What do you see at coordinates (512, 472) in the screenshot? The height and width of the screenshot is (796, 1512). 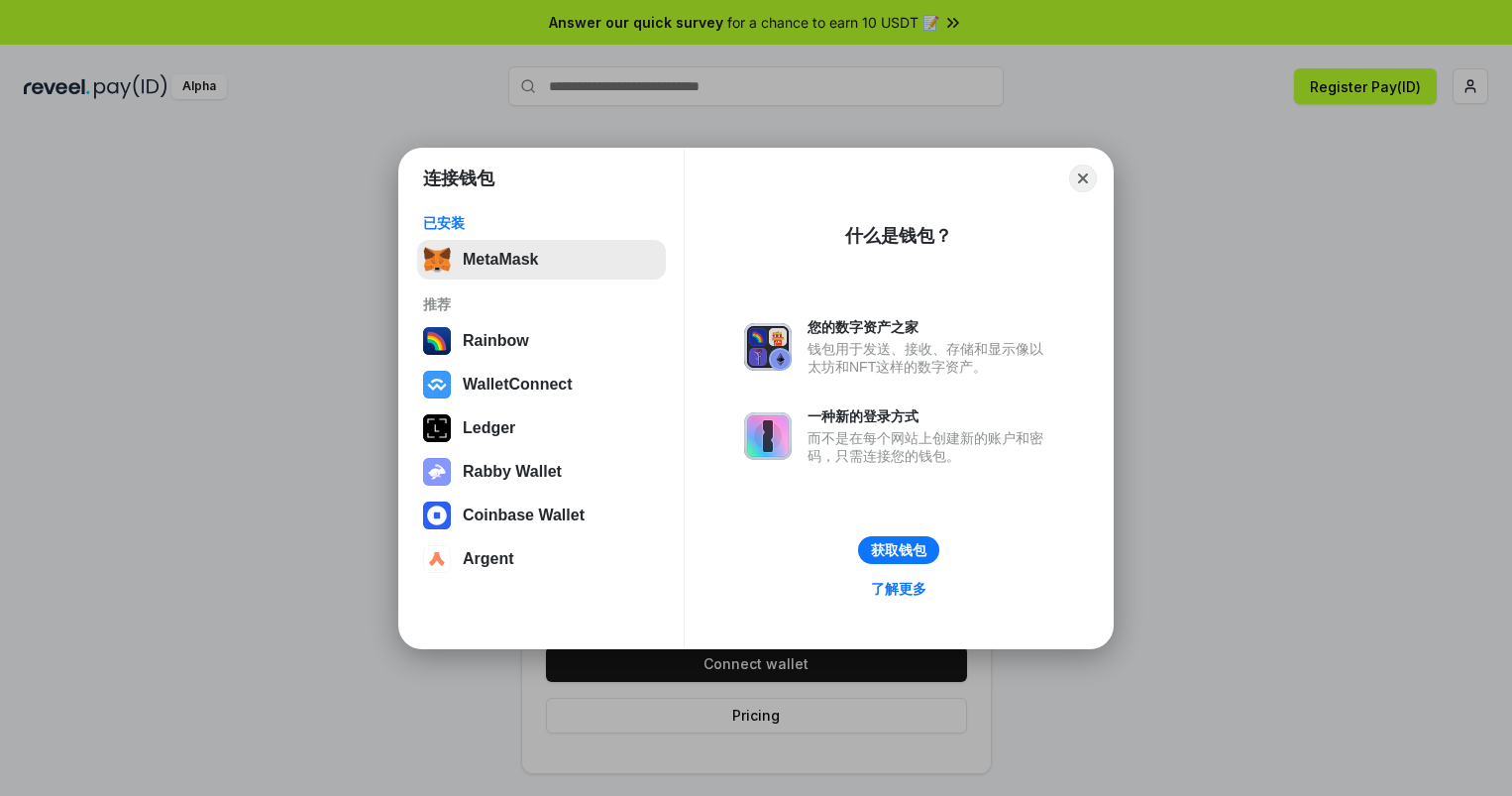 I see `div: Rabby Wallet` at bounding box center [512, 472].